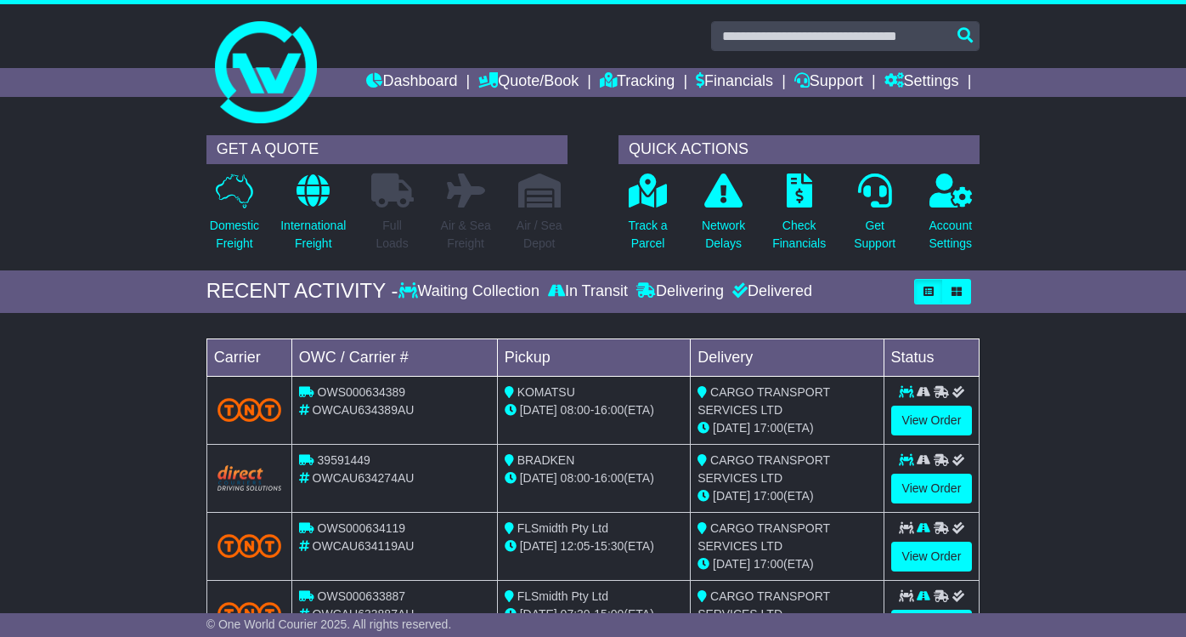 This screenshot has height=637, width=1186. What do you see at coordinates (249, 478) in the screenshot?
I see `img: Direct.png` at bounding box center [249, 478].